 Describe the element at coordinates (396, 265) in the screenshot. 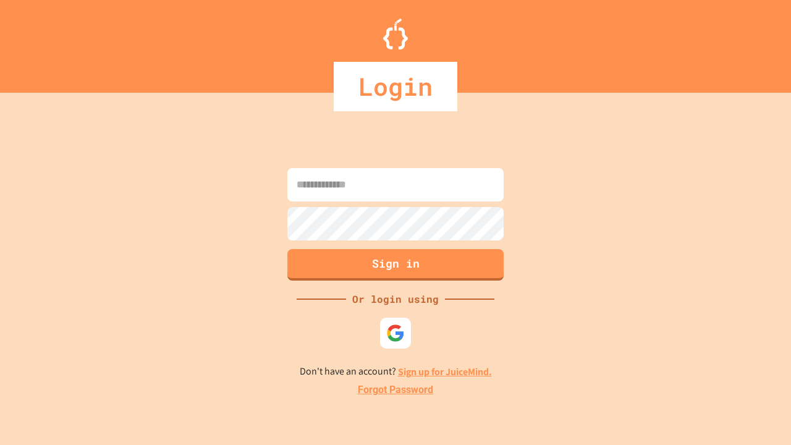

I see `button: Sign in` at that location.